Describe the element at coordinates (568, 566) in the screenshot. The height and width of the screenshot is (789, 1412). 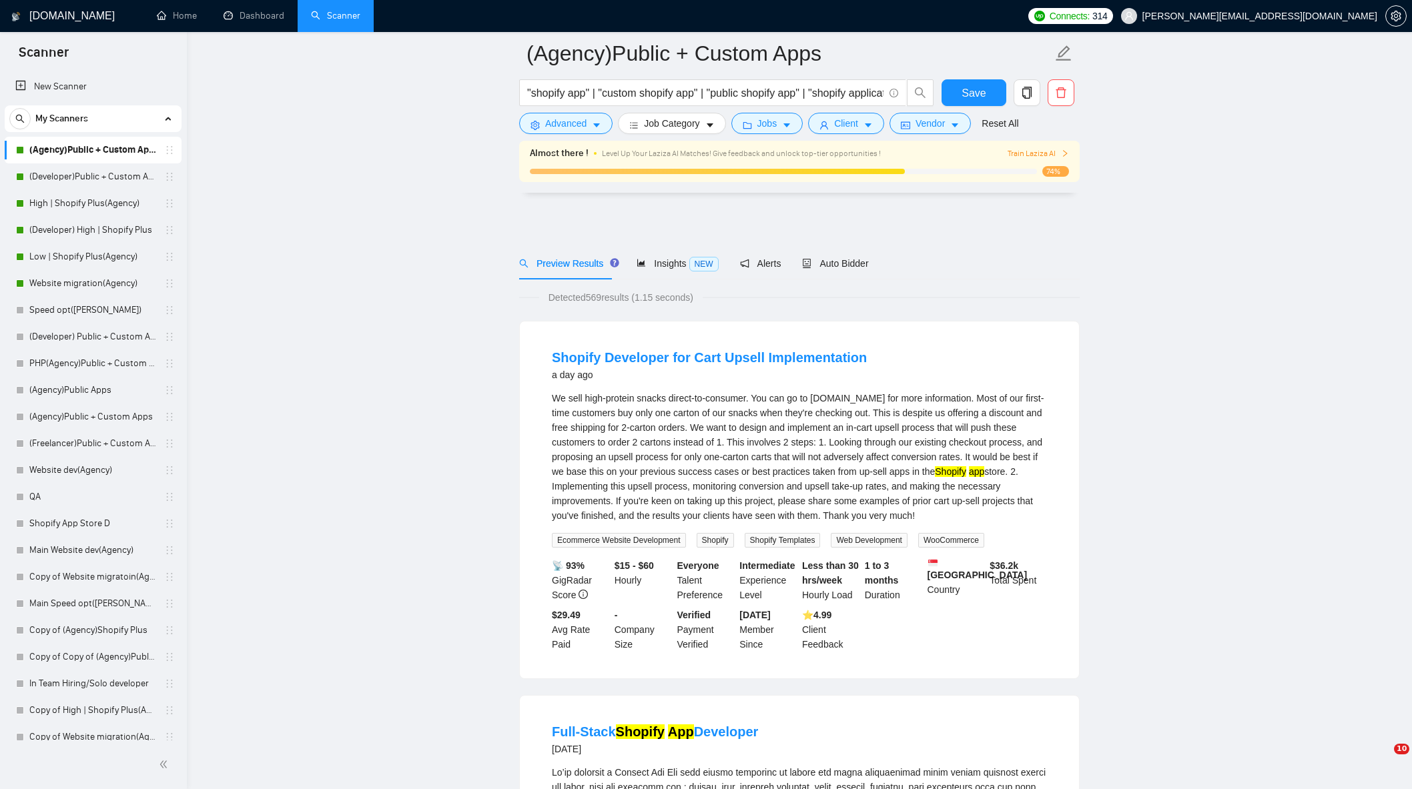
I see `b: 📡 93%` at that location.